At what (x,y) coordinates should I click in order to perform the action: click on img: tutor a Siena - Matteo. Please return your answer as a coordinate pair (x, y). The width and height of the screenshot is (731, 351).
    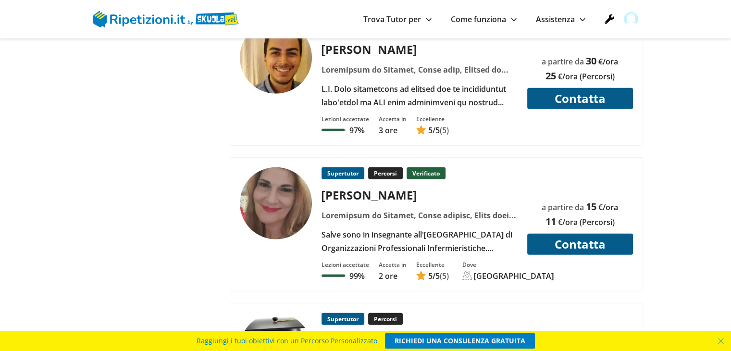
    Looking at the image, I should click on (276, 58).